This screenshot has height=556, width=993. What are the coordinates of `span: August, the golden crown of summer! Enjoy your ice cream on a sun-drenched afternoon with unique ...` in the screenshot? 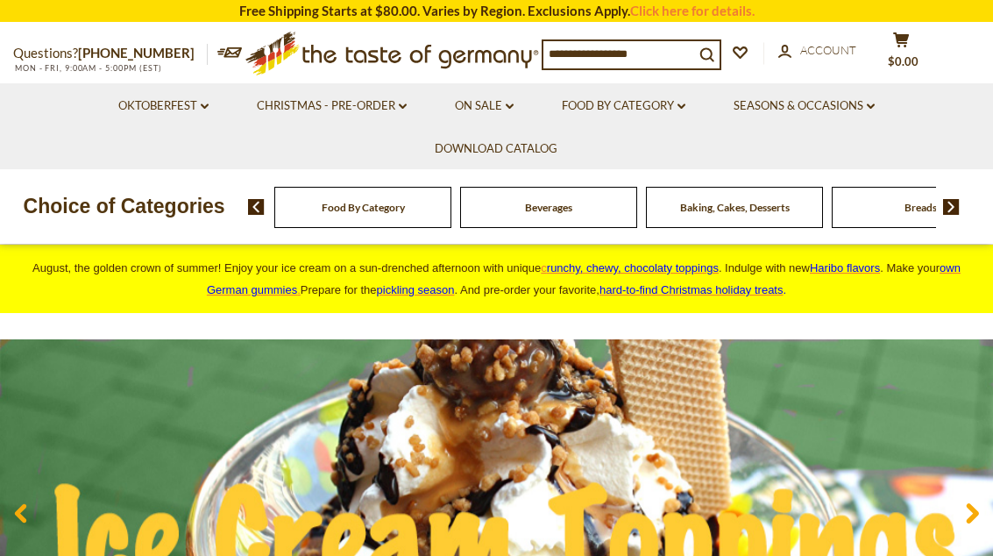 It's located at (496, 279).